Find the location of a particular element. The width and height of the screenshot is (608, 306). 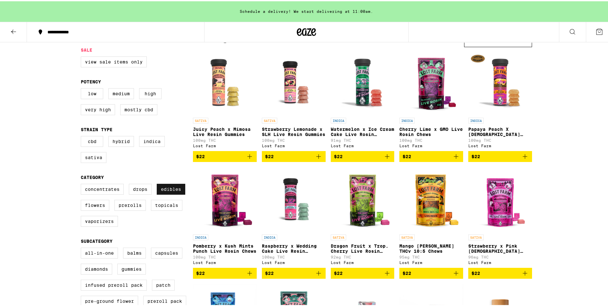

p: 91mg THC is located at coordinates (363, 139).